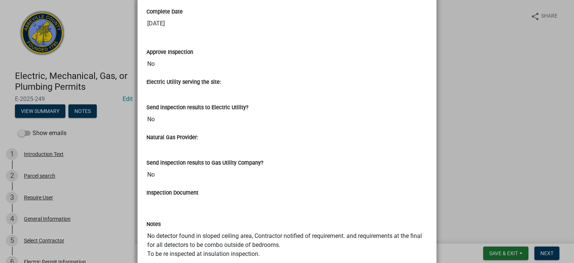 The width and height of the screenshot is (574, 263). What do you see at coordinates (197, 108) in the screenshot?
I see `label: Send inspection results to Electric Utility?` at bounding box center [197, 108].